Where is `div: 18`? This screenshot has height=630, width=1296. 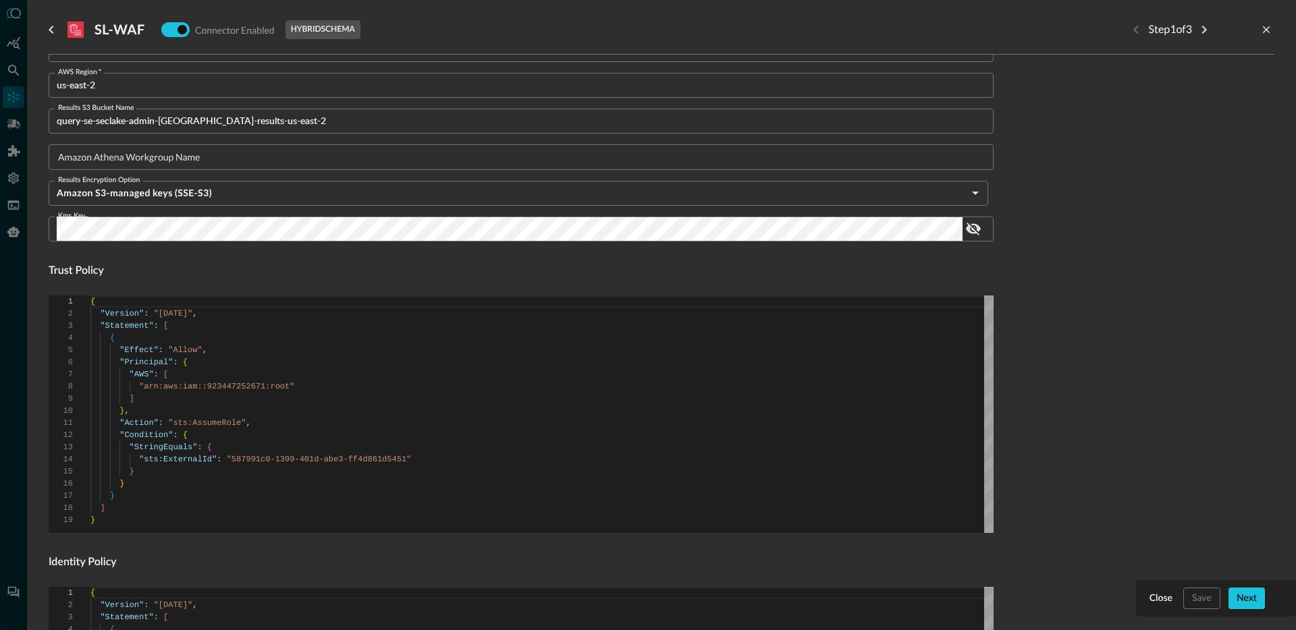
div: 18 is located at coordinates (61, 508).